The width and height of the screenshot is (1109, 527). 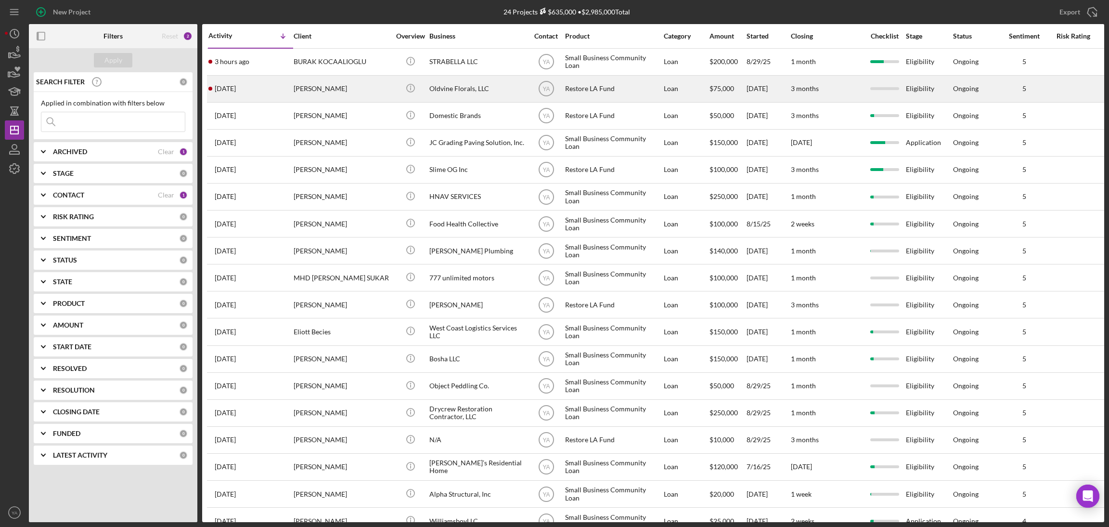 I want to click on div: 4, so click(x=1025, y=521).